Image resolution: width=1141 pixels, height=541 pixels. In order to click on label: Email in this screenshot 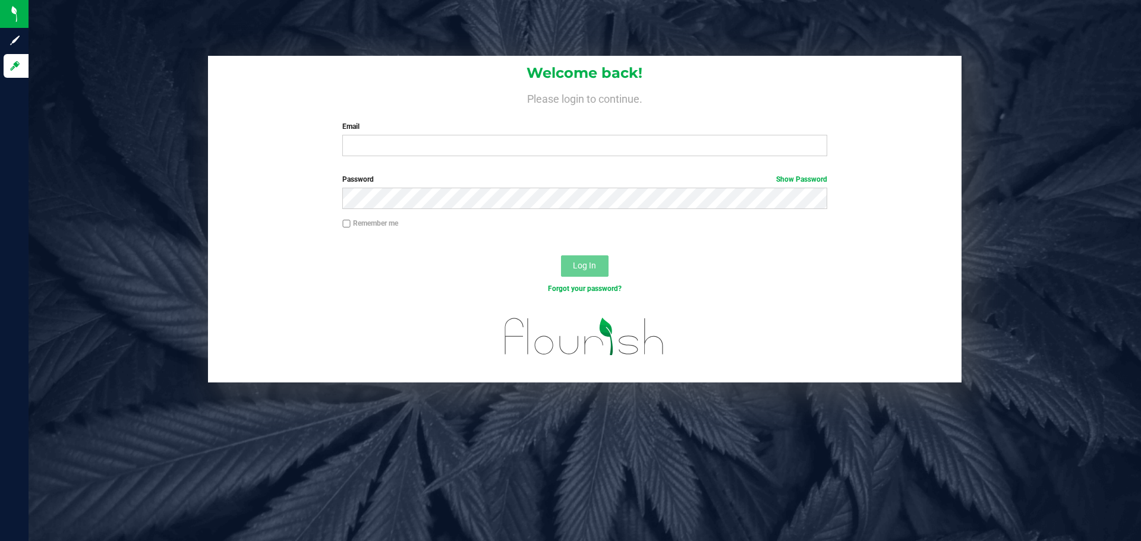, I will do `click(584, 127)`.